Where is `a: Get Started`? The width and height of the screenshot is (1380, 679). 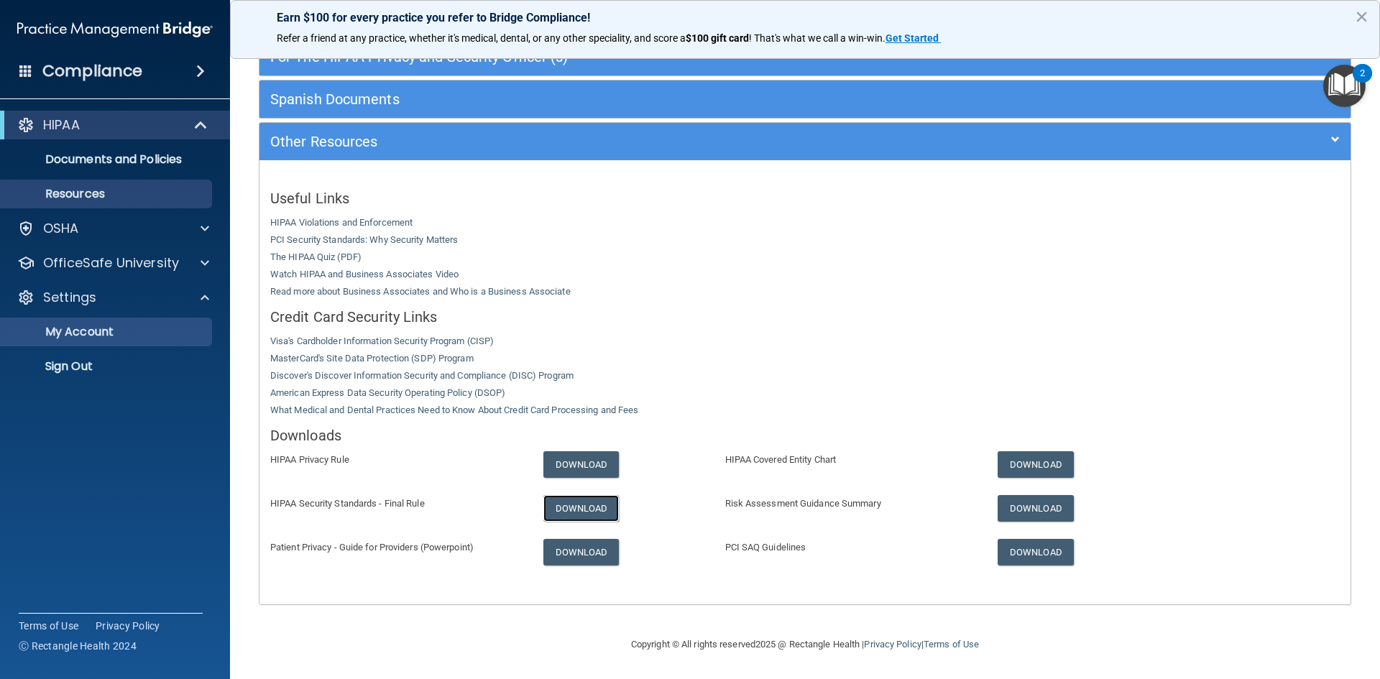 a: Get Started is located at coordinates (913, 38).